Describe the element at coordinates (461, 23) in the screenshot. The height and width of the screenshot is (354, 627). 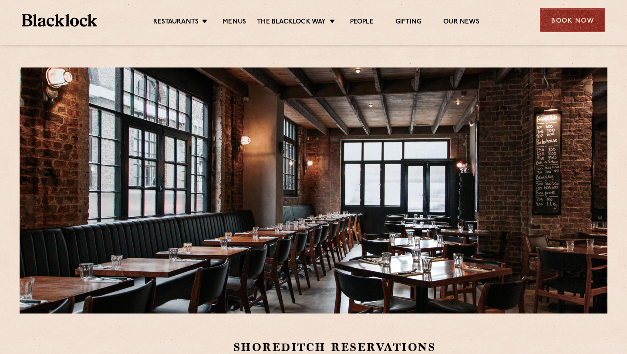
I see `a: Our News` at that location.